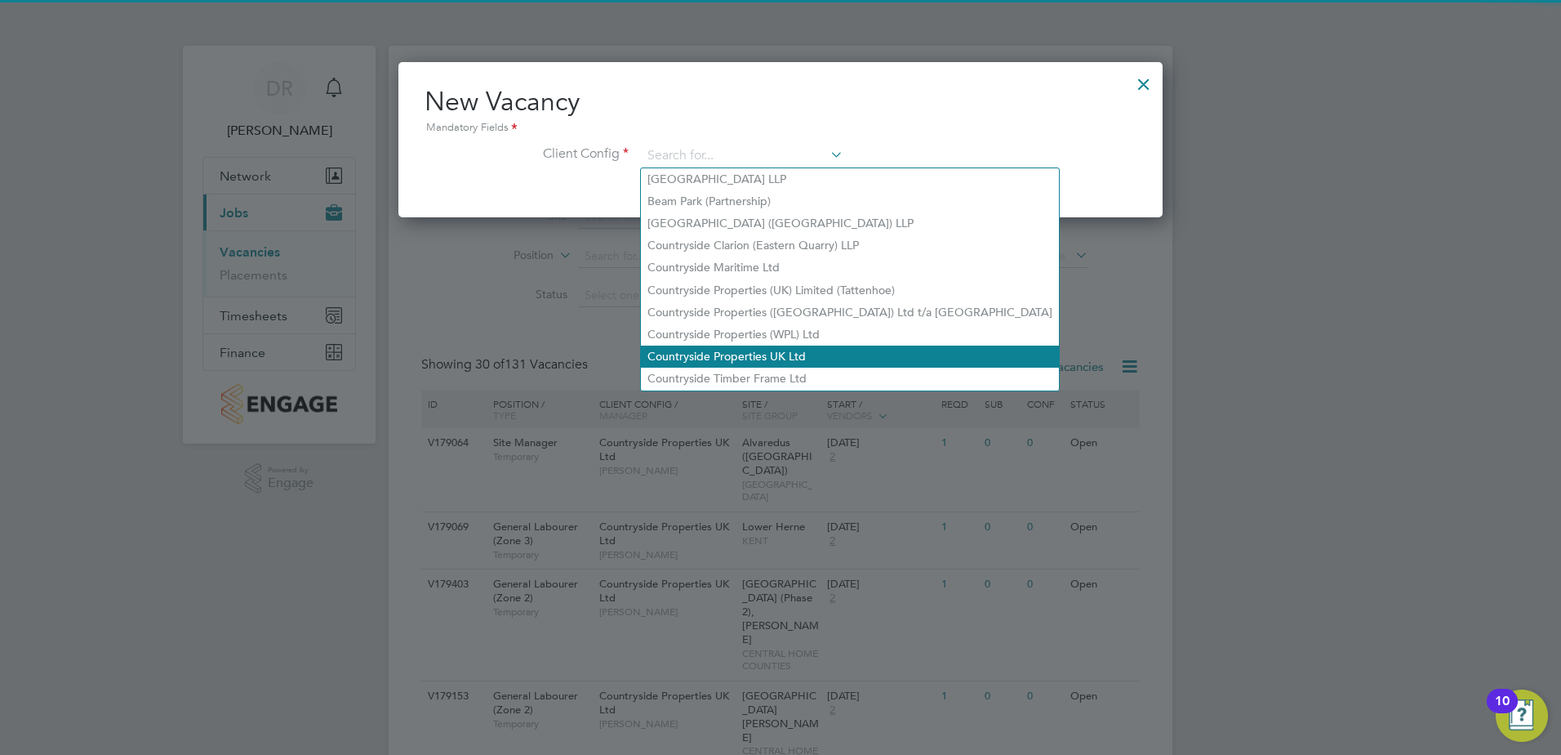 This screenshot has width=1561, height=755. I want to click on div: Mandatory Fields, so click(781, 128).